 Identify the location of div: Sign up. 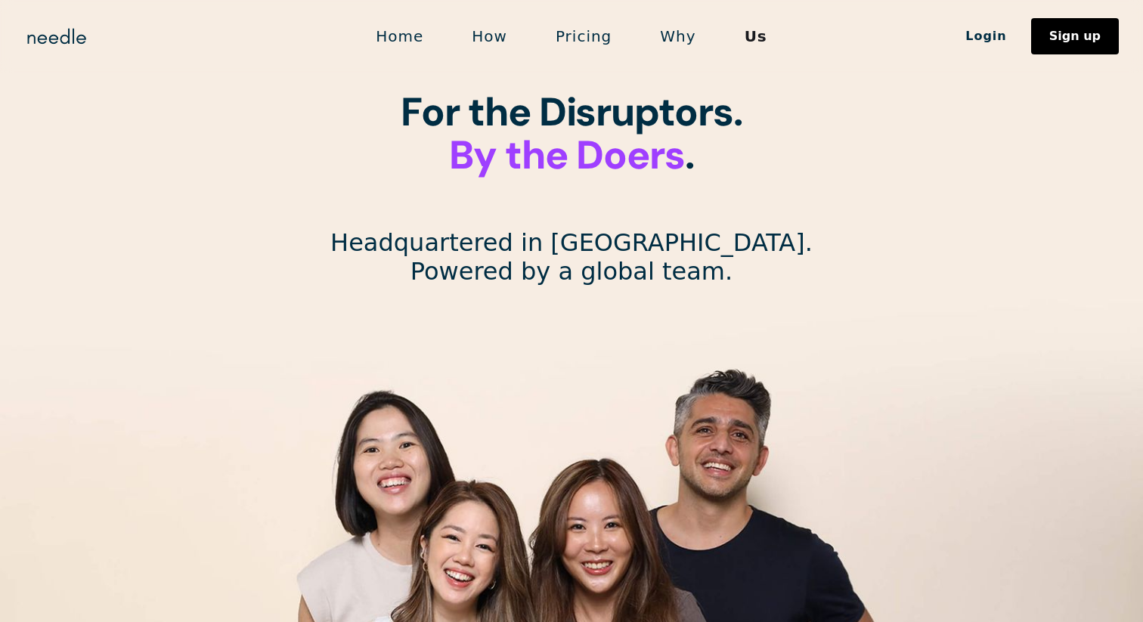
(1075, 36).